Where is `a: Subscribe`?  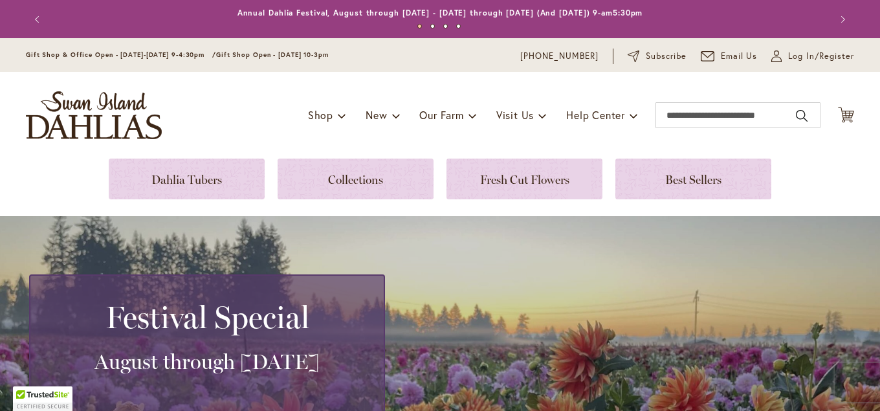
a: Subscribe is located at coordinates (657, 56).